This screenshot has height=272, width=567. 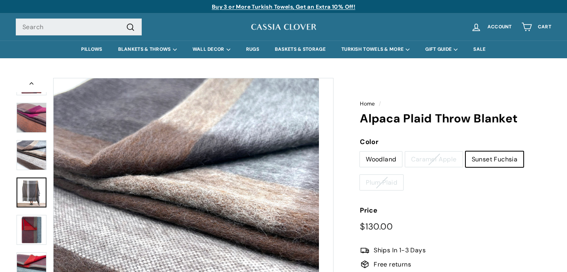 I want to click on span: Cart, so click(x=545, y=27).